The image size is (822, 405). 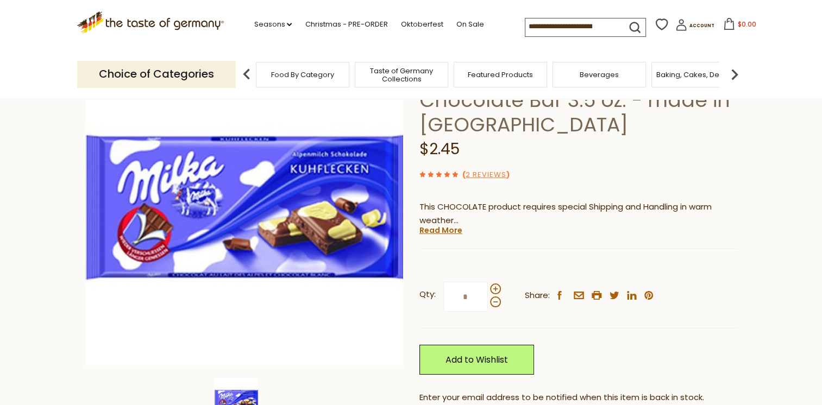 I want to click on button: $0.00, so click(x=739, y=26).